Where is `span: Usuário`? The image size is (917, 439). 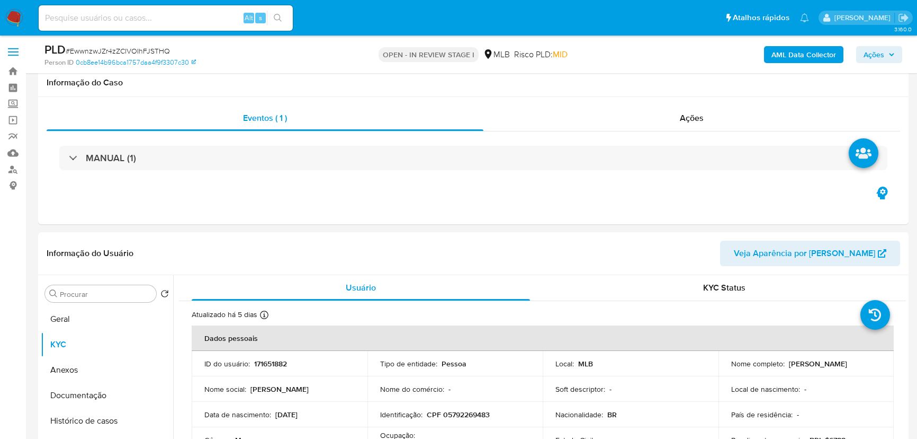 span: Usuário is located at coordinates (361, 287).